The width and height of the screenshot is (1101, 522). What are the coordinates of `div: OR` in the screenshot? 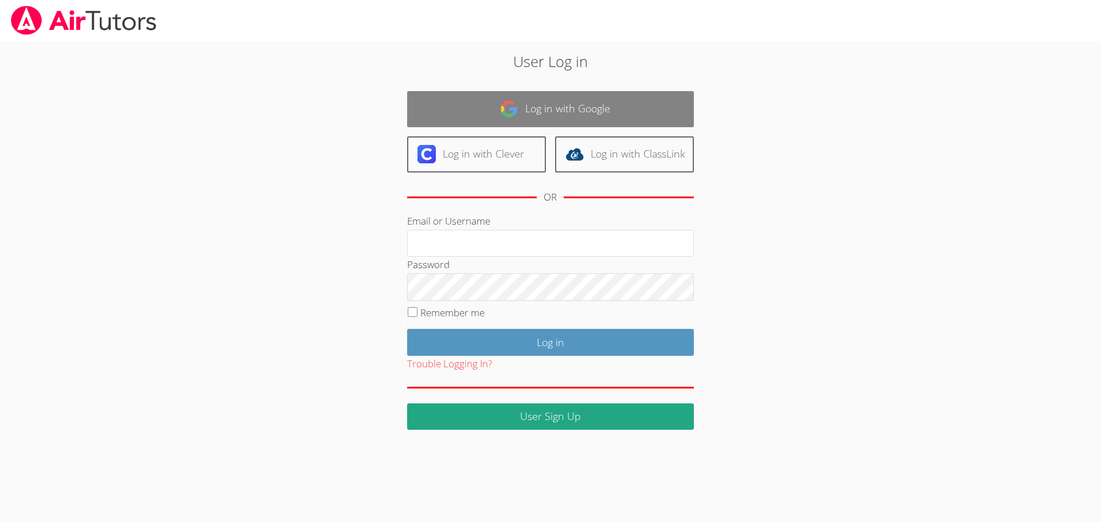 It's located at (550, 197).